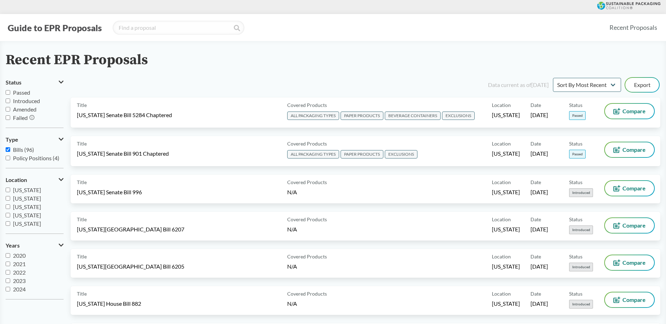  What do you see at coordinates (36, 158) in the screenshot?
I see `span: Policy Positions (4)` at bounding box center [36, 158].